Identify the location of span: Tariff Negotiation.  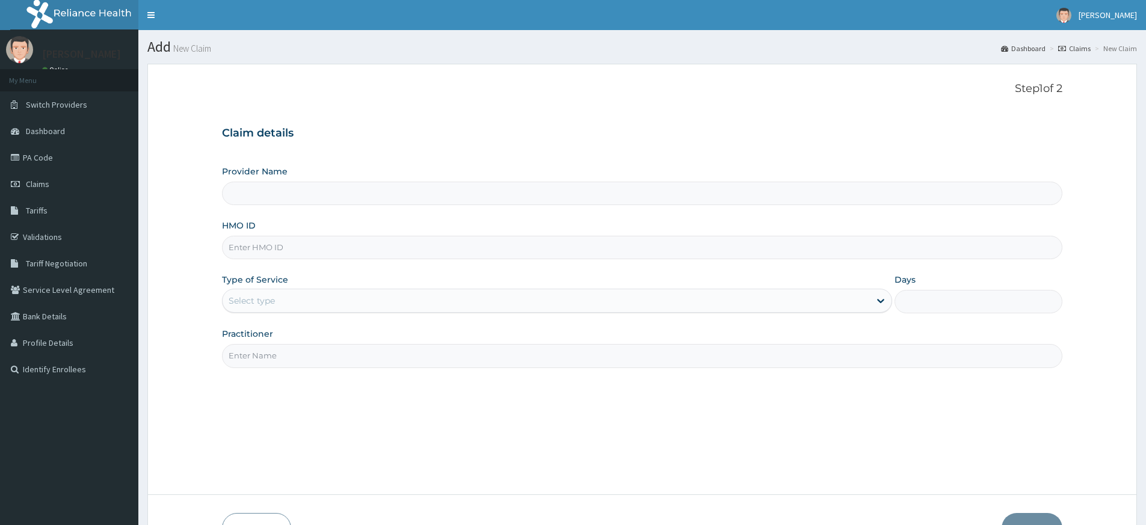
(57, 263).